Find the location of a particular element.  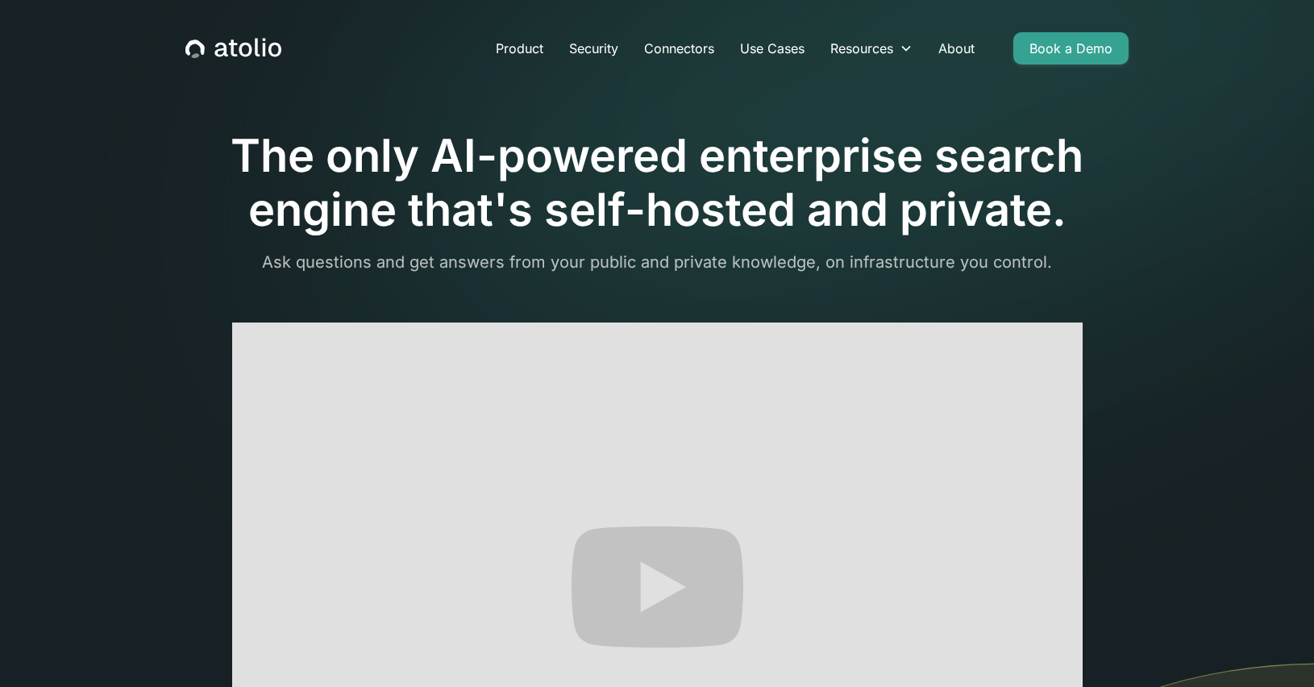

p: Ask questions and get answers from your public and private knowledge, on infrastructure you control. is located at coordinates (657, 262).